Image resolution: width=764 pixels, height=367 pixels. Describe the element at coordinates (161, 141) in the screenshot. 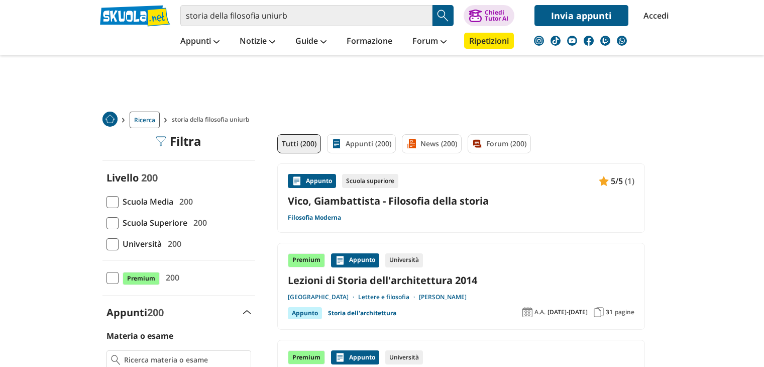

I see `img: Filtra filtri mobile` at that location.